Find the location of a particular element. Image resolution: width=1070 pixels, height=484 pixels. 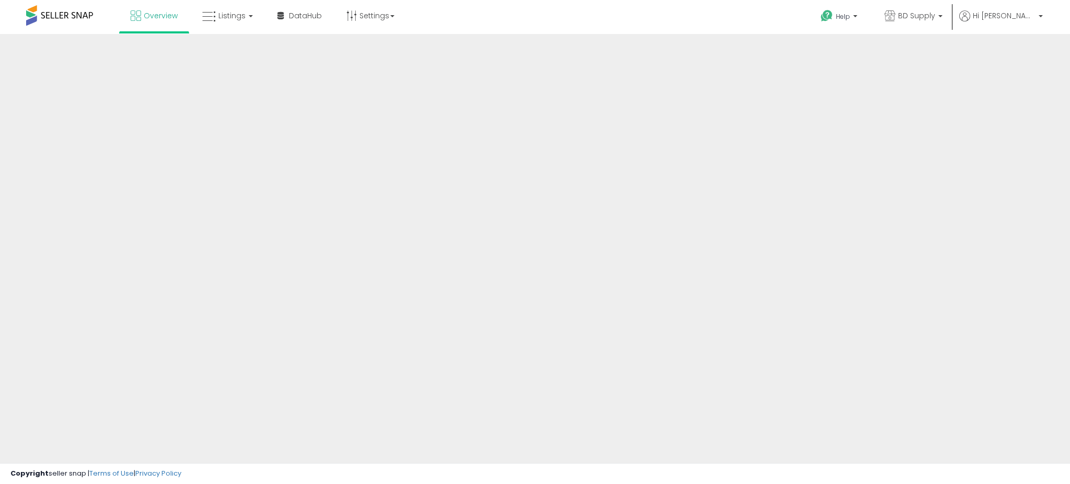

span: Listings is located at coordinates (232, 16).